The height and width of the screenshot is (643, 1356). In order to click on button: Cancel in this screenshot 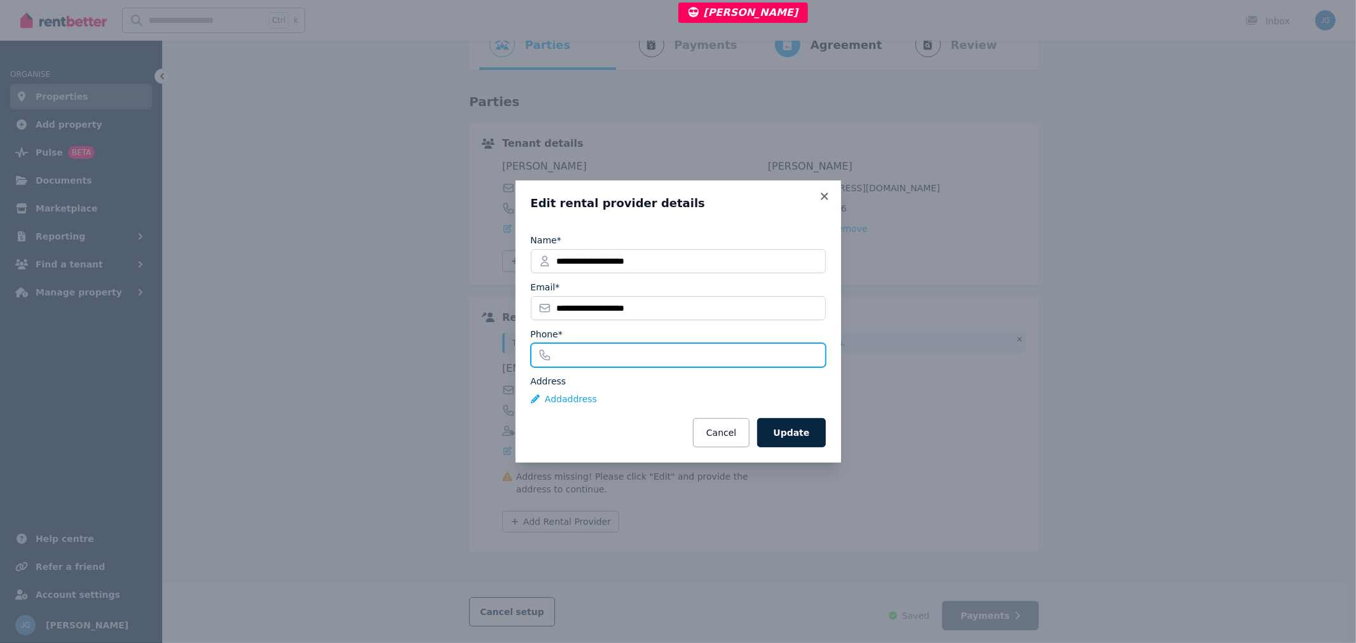, I will do `click(721, 433)`.